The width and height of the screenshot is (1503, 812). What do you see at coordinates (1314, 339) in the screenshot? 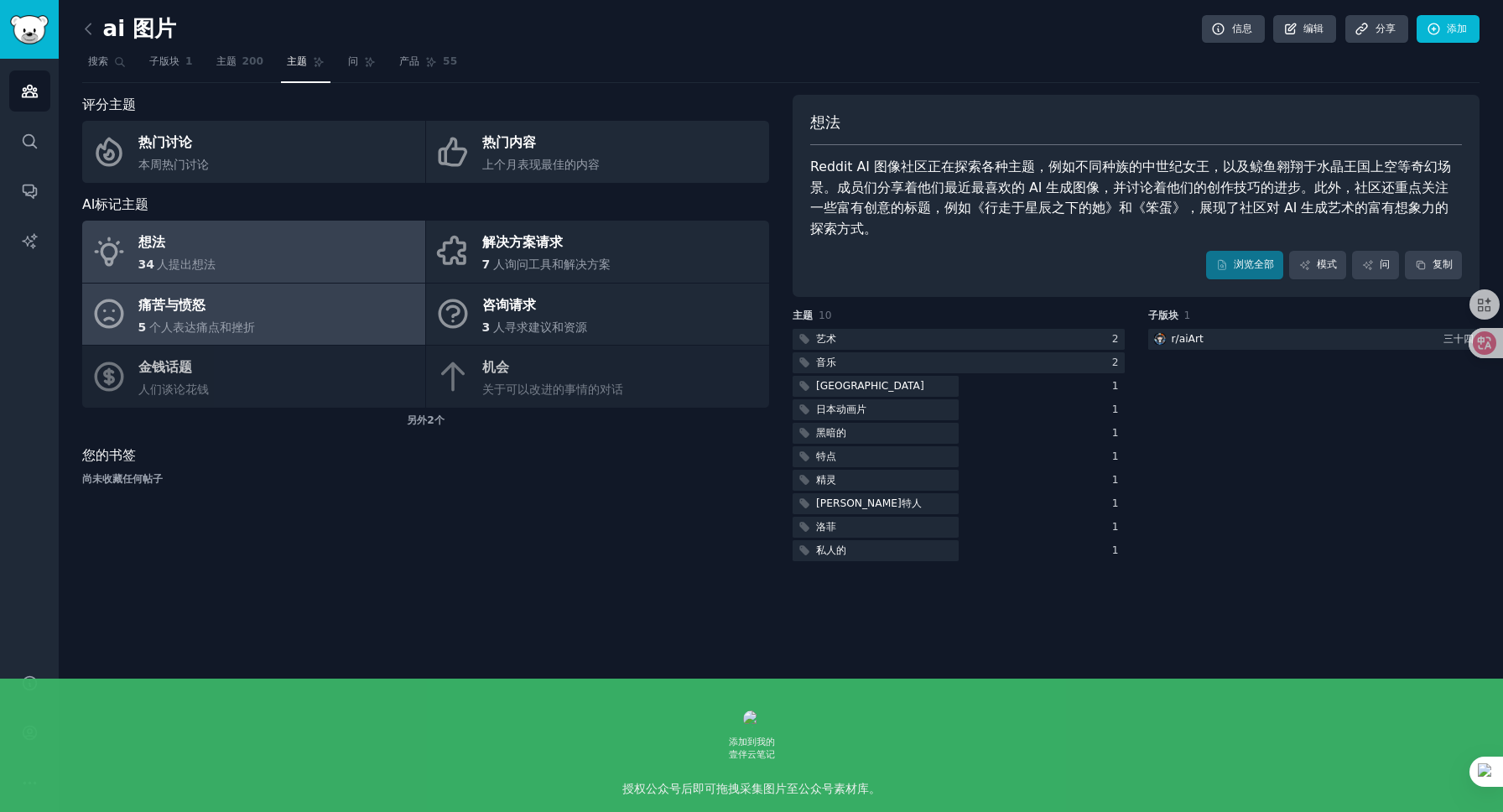
I see `a: 艾艺术r/aiArt三十四` at bounding box center [1314, 339].